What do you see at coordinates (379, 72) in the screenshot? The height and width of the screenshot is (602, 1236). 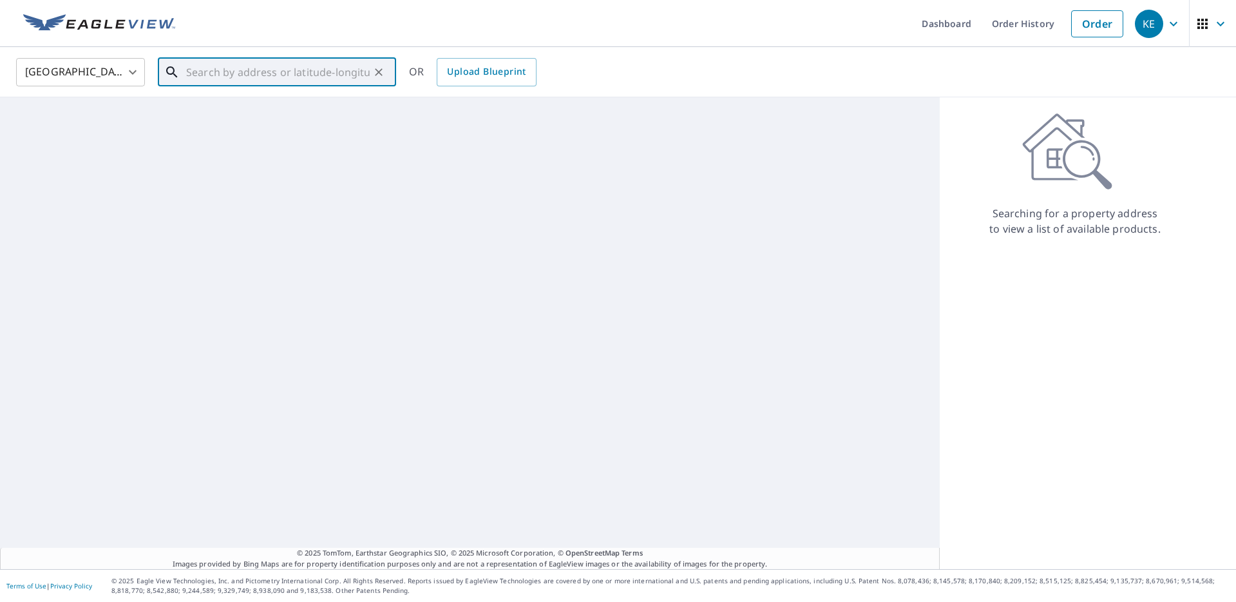 I see `button: Clear` at bounding box center [379, 72].